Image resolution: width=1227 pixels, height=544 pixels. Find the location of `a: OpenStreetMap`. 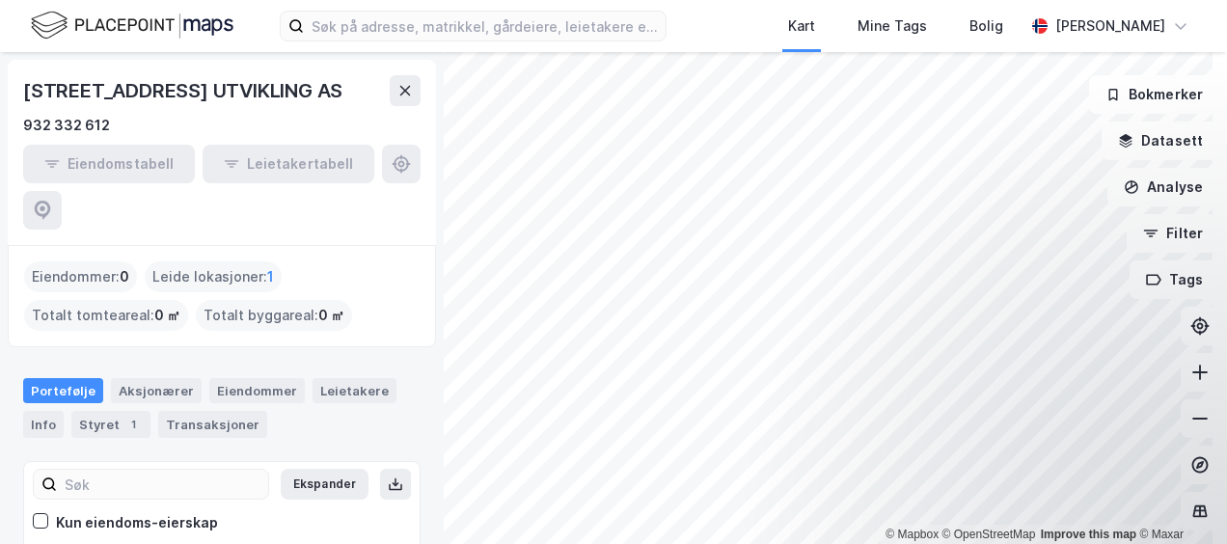

a: OpenStreetMap is located at coordinates (989, 534).